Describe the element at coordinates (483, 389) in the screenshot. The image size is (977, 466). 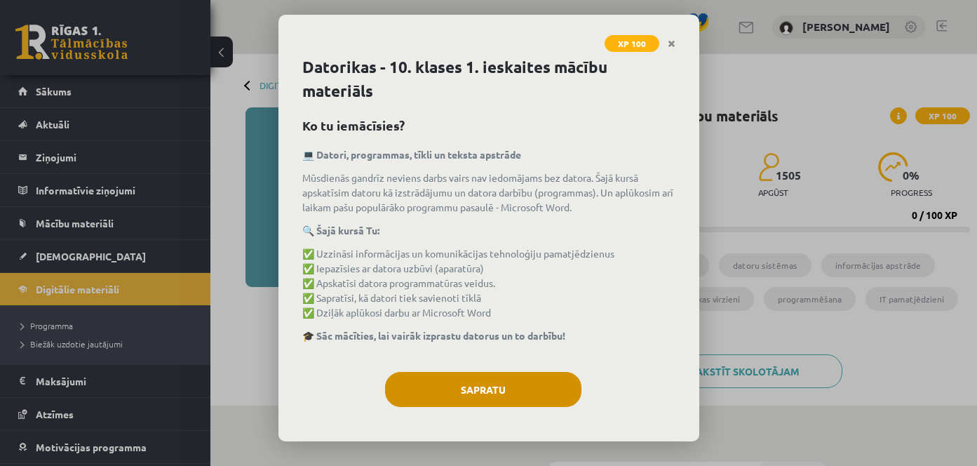
I see `button: Sapratu` at that location.